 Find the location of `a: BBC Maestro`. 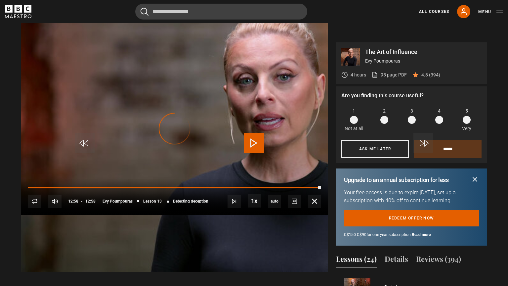

a: BBC Maestro is located at coordinates (18, 12).